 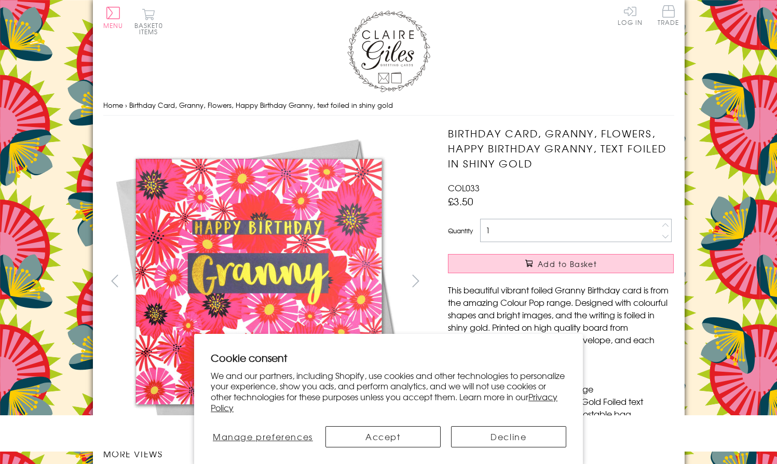 I want to click on nav: breadcrumbs, so click(x=389, y=105).